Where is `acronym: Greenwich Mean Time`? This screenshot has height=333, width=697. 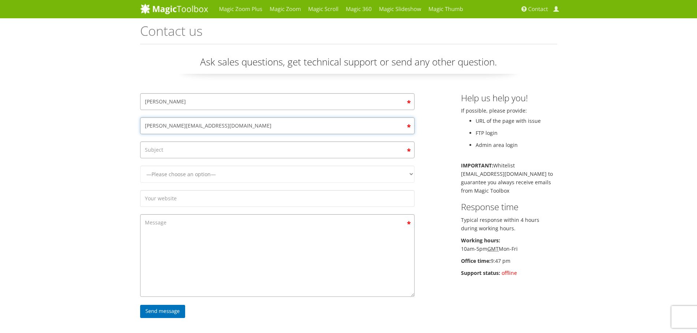
acronym: Greenwich Mean Time is located at coordinates (493, 249).